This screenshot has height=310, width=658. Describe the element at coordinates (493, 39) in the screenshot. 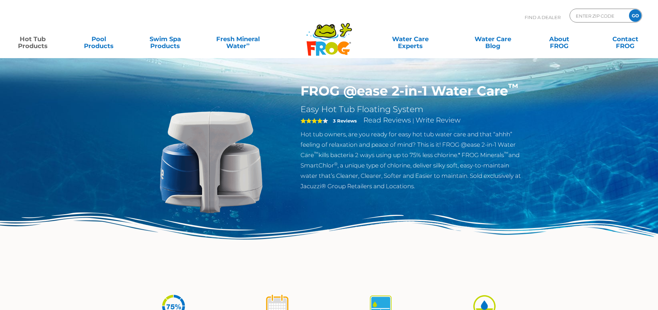

I see `a: Water CareBlog` at that location.